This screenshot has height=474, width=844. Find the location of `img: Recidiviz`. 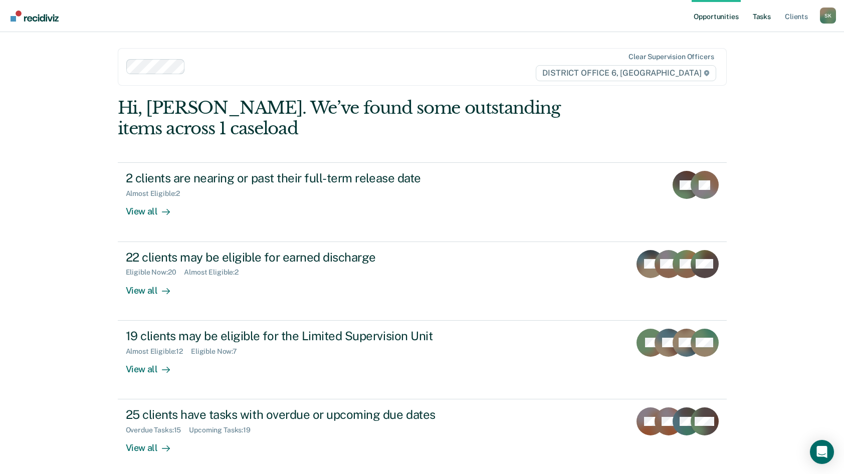

img: Recidiviz is located at coordinates (35, 16).